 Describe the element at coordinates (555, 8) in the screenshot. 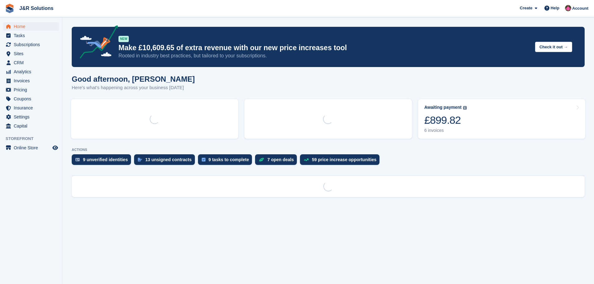

I see `span: Help` at that location.